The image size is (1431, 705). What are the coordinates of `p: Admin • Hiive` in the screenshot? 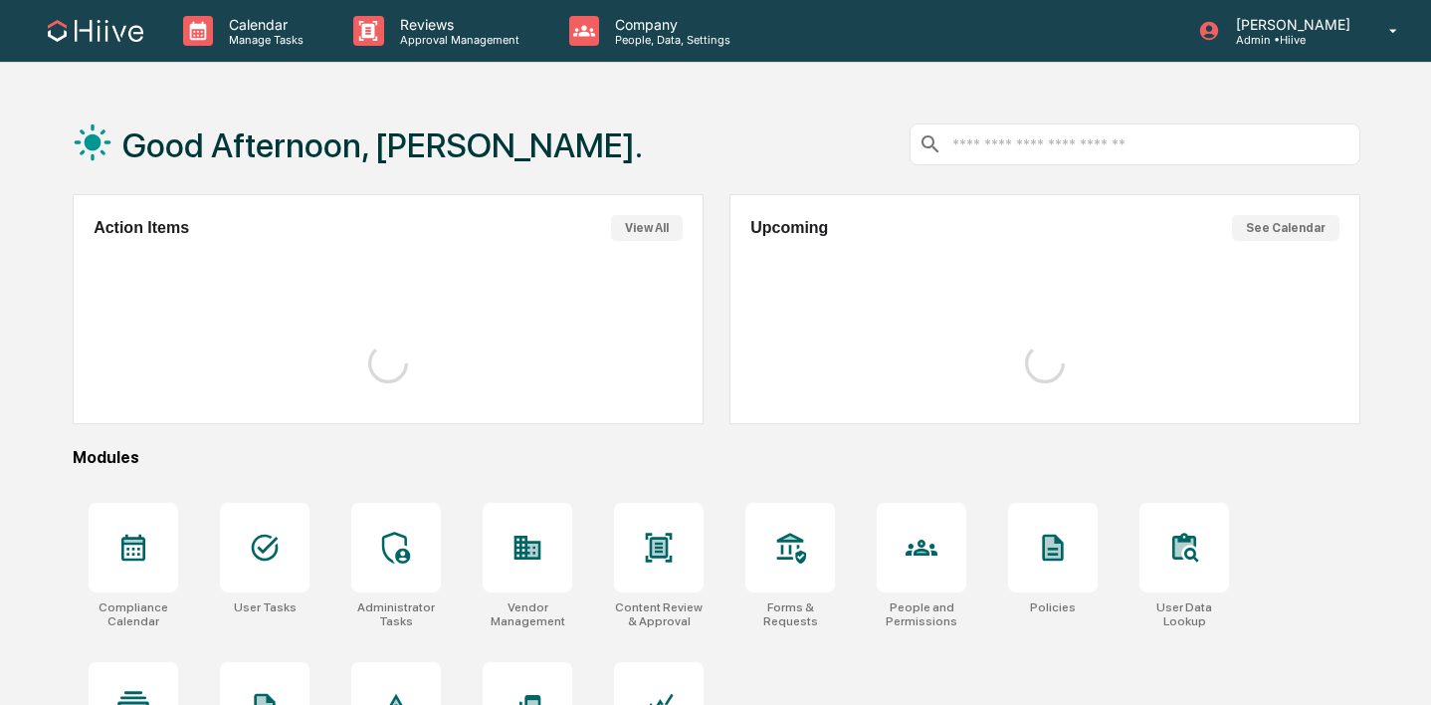 It's located at (1290, 40).